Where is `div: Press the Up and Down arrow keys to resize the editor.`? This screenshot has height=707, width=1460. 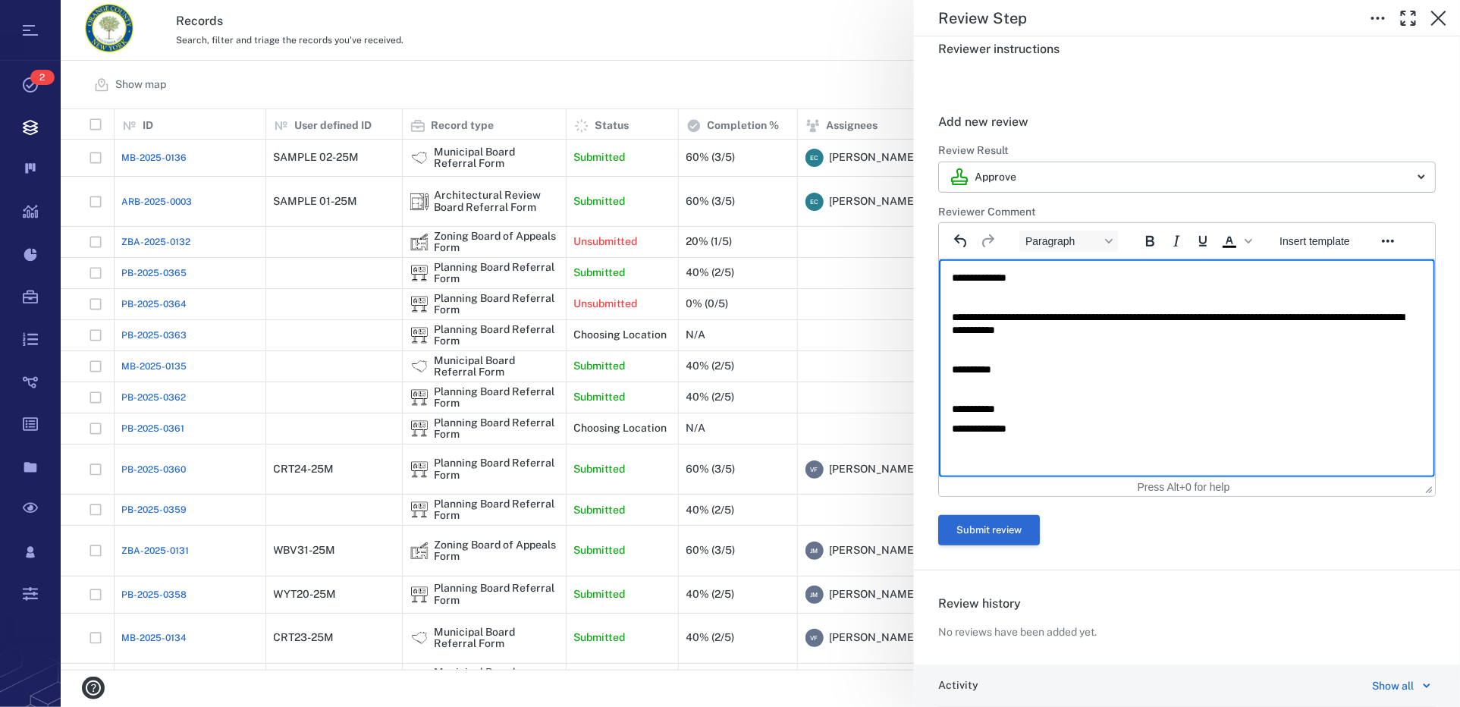
div: Press the Up and Down arrow keys to resize the editor. is located at coordinates (1429, 487).